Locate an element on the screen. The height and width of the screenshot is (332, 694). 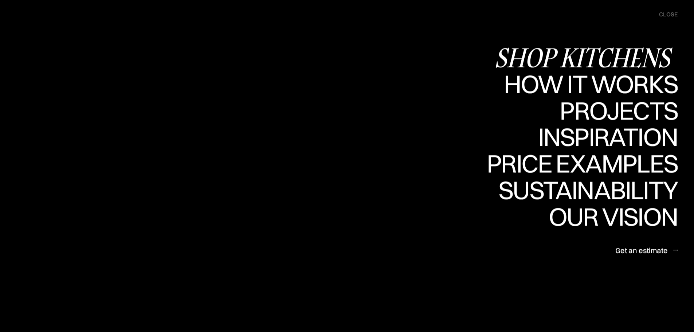
a: How it worksHow it works is located at coordinates (590, 84).